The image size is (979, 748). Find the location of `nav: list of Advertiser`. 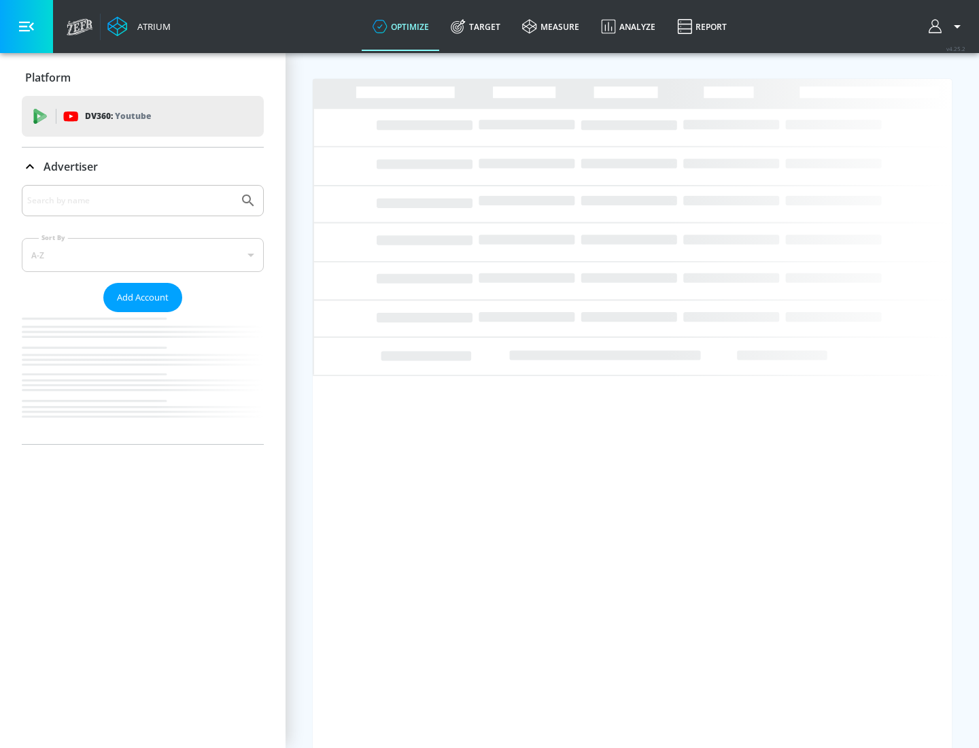

nav: list of Advertiser is located at coordinates (143, 378).